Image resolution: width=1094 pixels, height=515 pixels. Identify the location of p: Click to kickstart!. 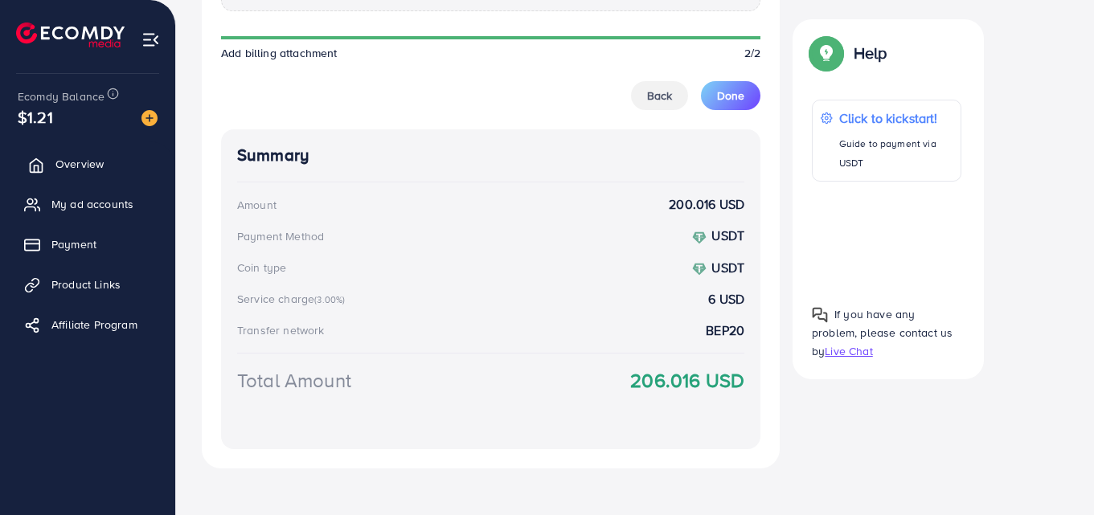
(895, 118).